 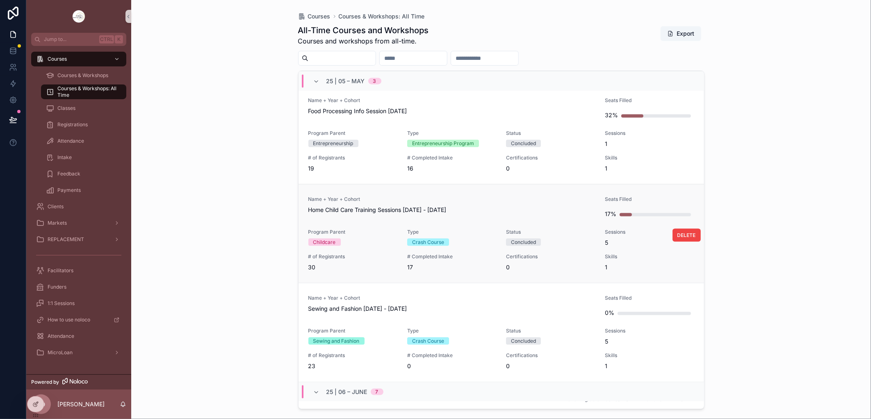 What do you see at coordinates (612, 115) in the screenshot?
I see `div: 32%` at bounding box center [612, 115].